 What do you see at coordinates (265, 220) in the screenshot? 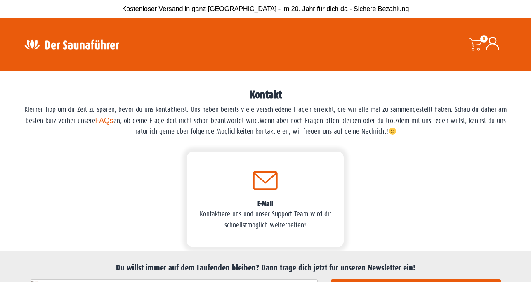
I see `p: Kontaktiere uns und unser Support Team wird dir schnellstmöglich weiterhelfen!` at bounding box center [265, 220].